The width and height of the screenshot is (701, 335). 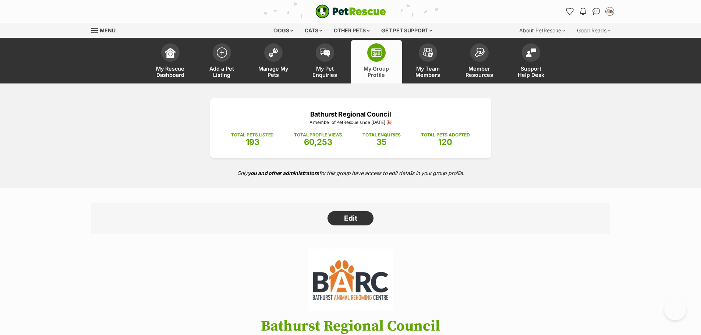 What do you see at coordinates (445, 135) in the screenshot?
I see `p: TOTAL PETS ADOPTED` at bounding box center [445, 135].